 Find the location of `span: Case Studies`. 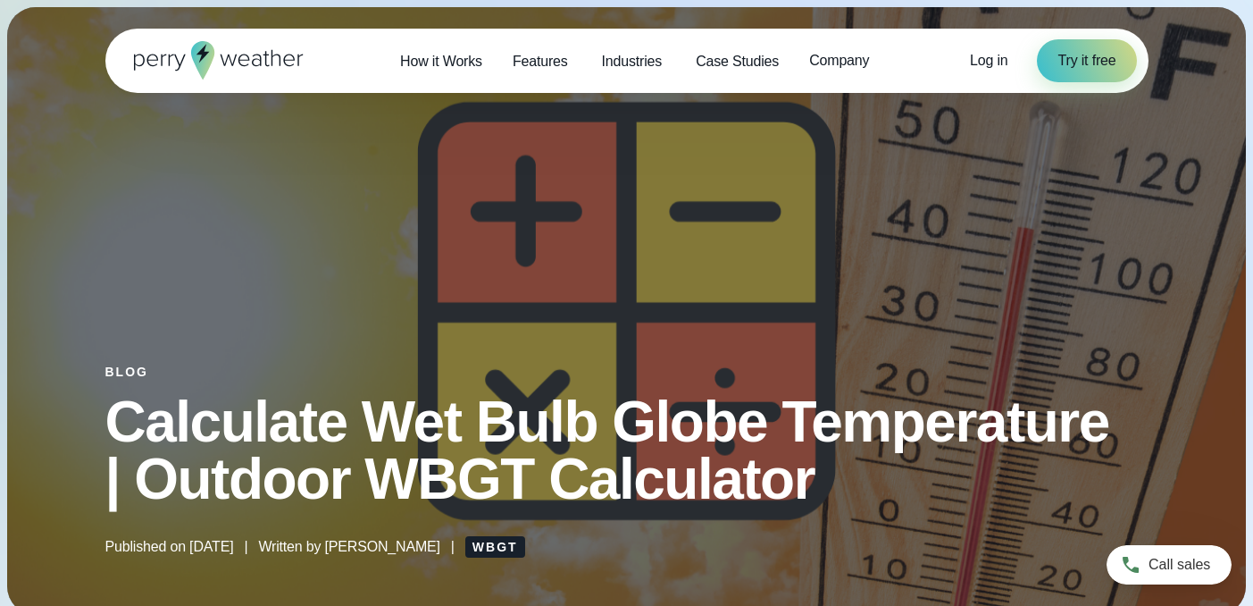

span: Case Studies is located at coordinates (737, 62).